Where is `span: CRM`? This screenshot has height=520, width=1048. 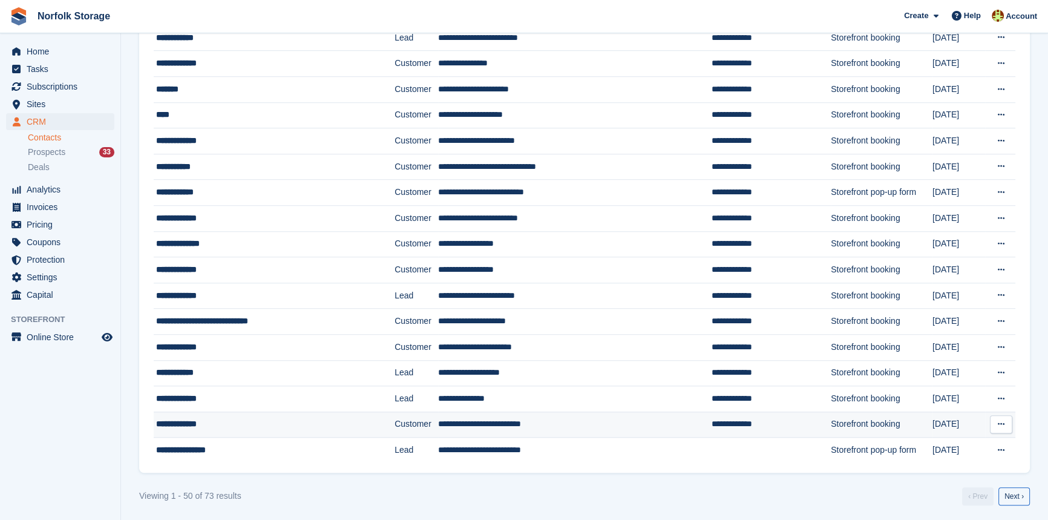 span: CRM is located at coordinates (63, 122).